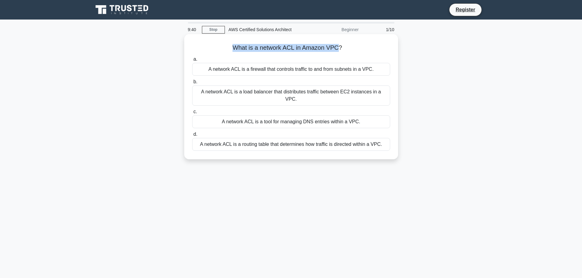 This screenshot has width=582, height=278. Describe the element at coordinates (291, 122) in the screenshot. I see `div: A network ACL is a tool for managing DNS entries within a VPC.` at that location.